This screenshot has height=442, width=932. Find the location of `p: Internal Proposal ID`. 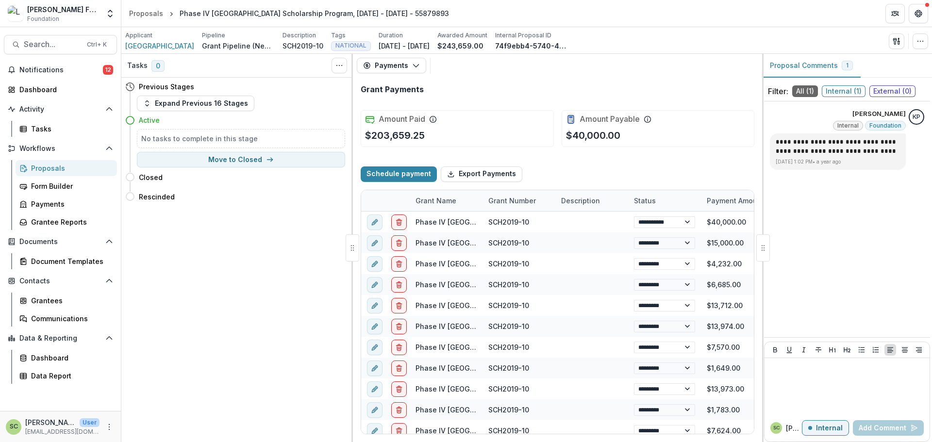

p: Internal Proposal ID is located at coordinates (524, 35).